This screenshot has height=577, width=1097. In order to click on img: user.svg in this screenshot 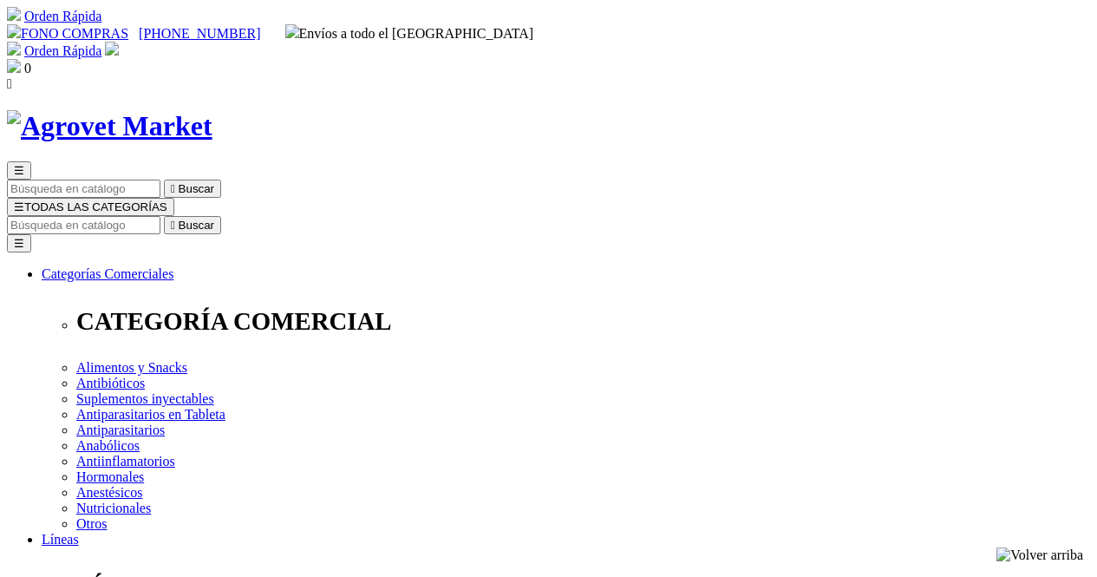, I will do `click(112, 49)`.